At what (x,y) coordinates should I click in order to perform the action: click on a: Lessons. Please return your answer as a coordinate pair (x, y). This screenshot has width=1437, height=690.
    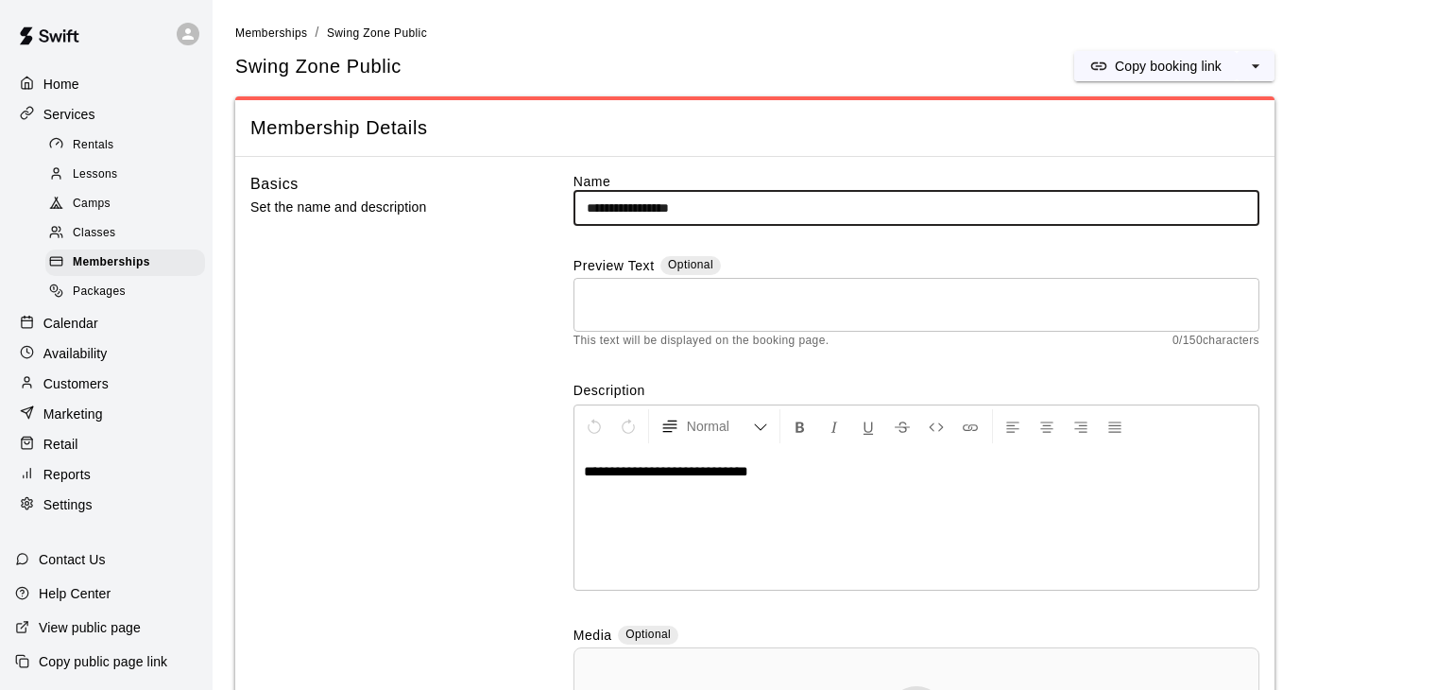
    Looking at the image, I should click on (128, 174).